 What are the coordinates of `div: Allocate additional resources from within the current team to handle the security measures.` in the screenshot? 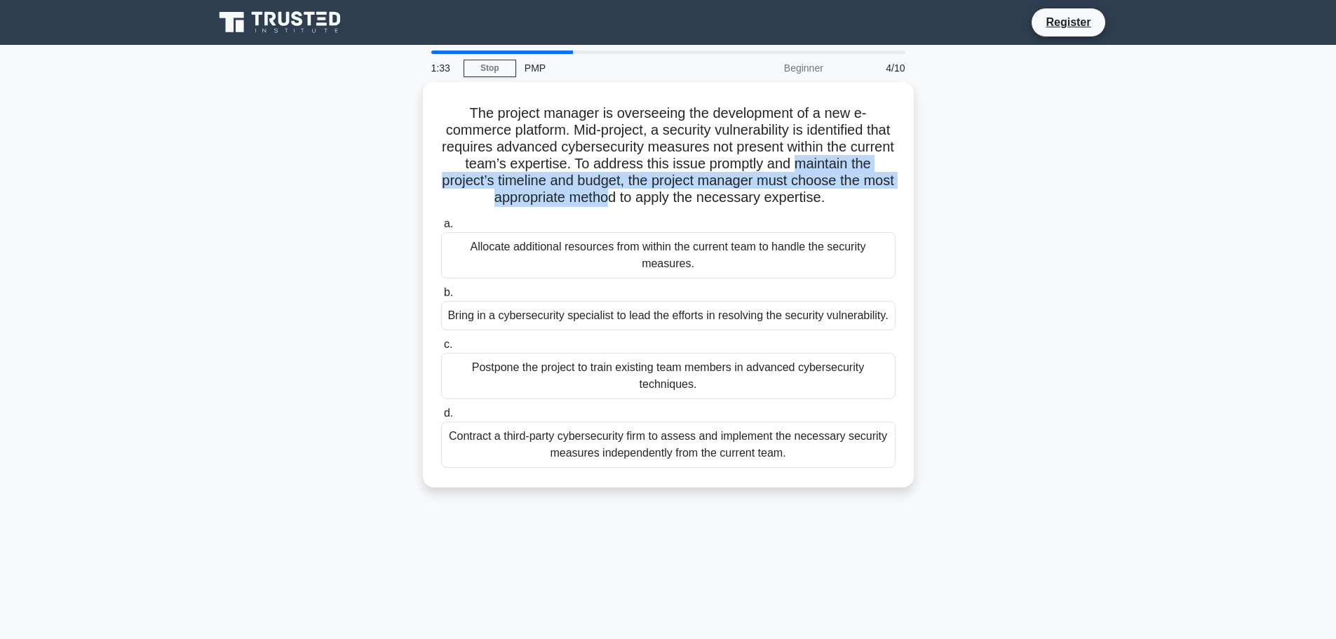 It's located at (668, 255).